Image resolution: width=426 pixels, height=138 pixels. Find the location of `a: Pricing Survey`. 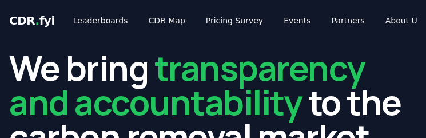

a: Pricing Survey is located at coordinates (234, 21).